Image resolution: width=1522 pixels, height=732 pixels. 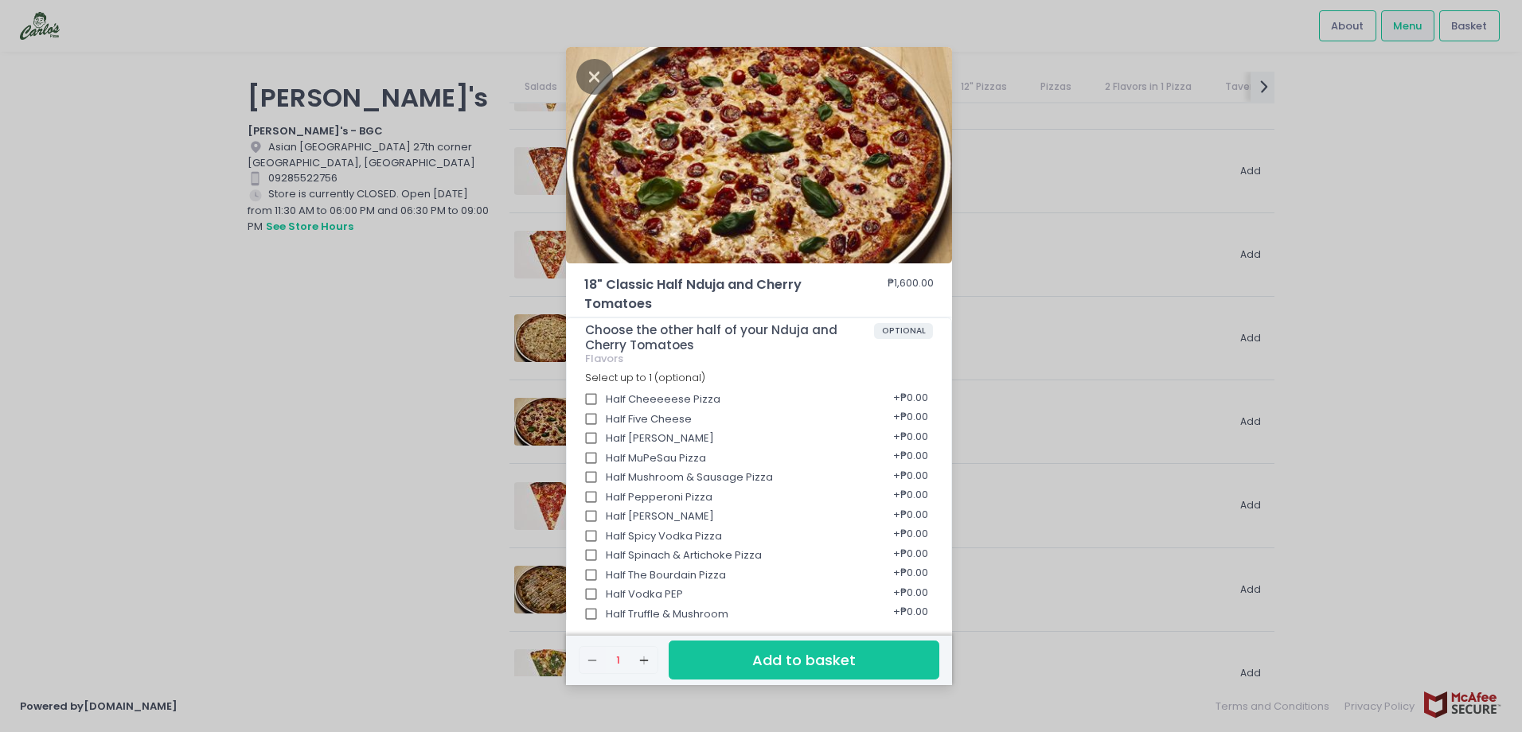 I want to click on div: Flavors, so click(x=759, y=359).